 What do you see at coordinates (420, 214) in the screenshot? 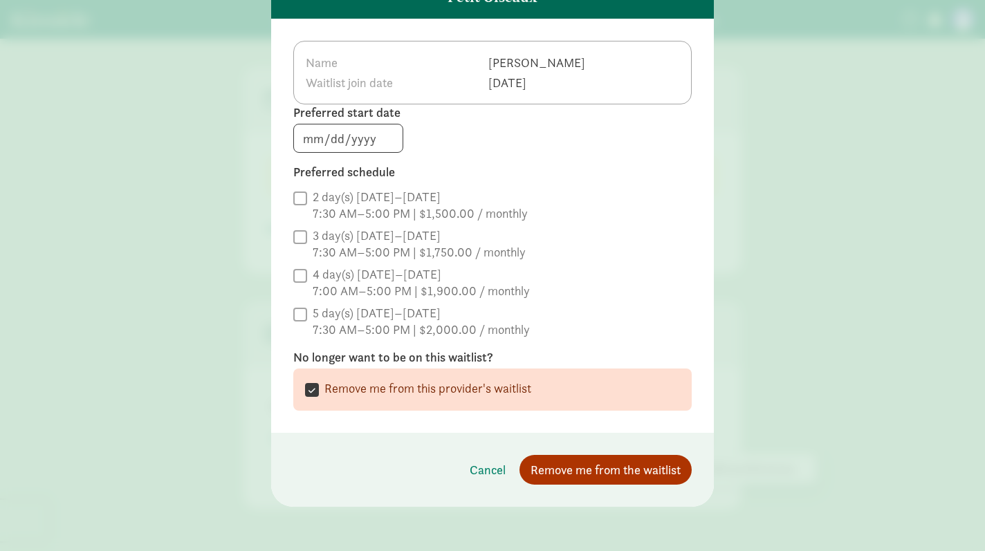
I see `div: 7:30 AM–5:00 PM | $1,500.00 / monthly` at bounding box center [420, 214].